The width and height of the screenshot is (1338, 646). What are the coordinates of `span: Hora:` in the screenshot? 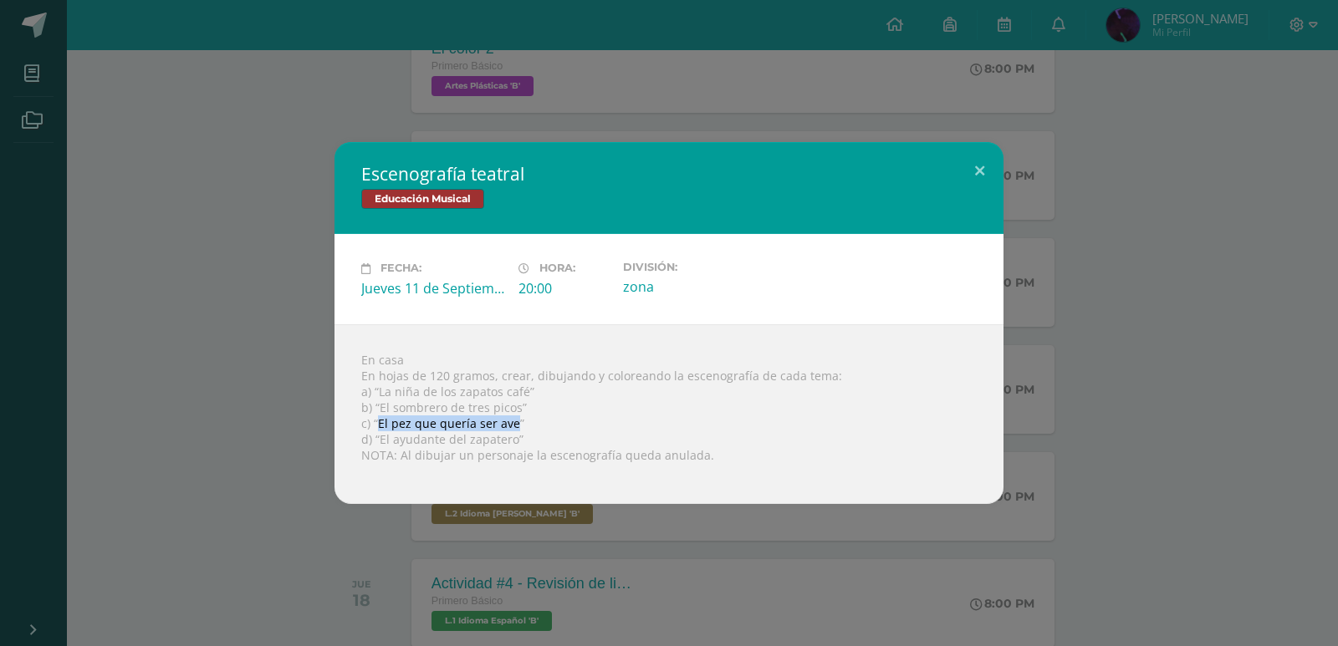 It's located at (557, 268).